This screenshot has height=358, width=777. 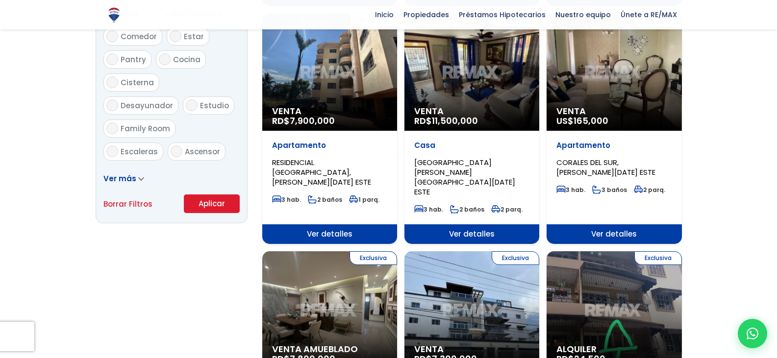 What do you see at coordinates (145, 128) in the screenshot?
I see `span: Family Room` at bounding box center [145, 128].